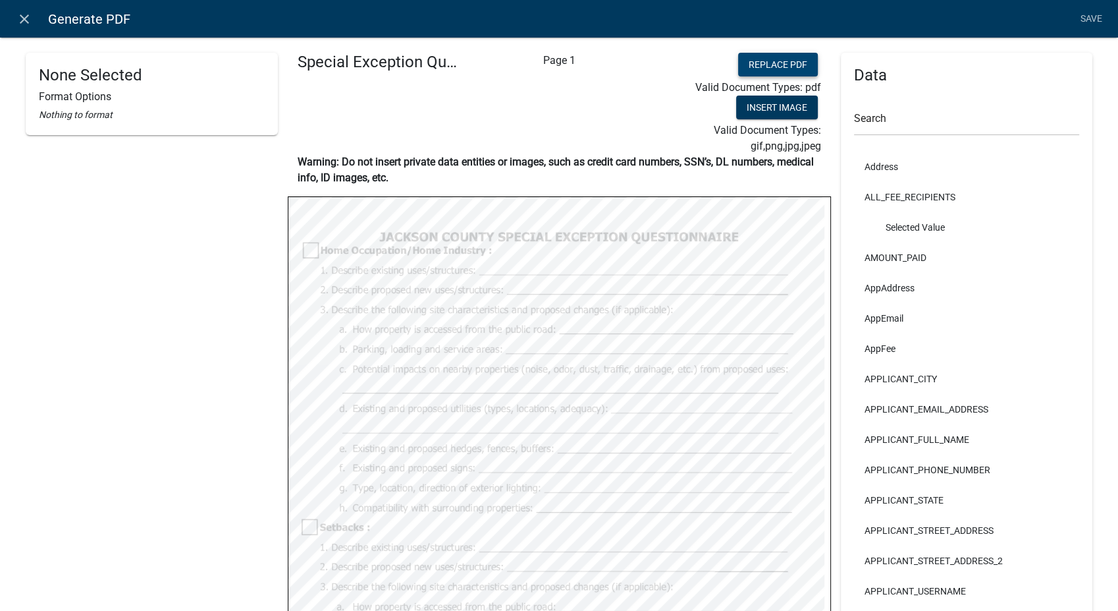 The image size is (1118, 611). What do you see at coordinates (558, 60) in the screenshot?
I see `span: Page 1` at bounding box center [558, 60].